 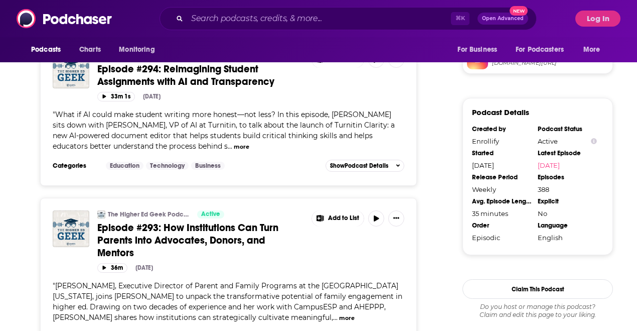 I want to click on div: Explicit, so click(x=568, y=201).